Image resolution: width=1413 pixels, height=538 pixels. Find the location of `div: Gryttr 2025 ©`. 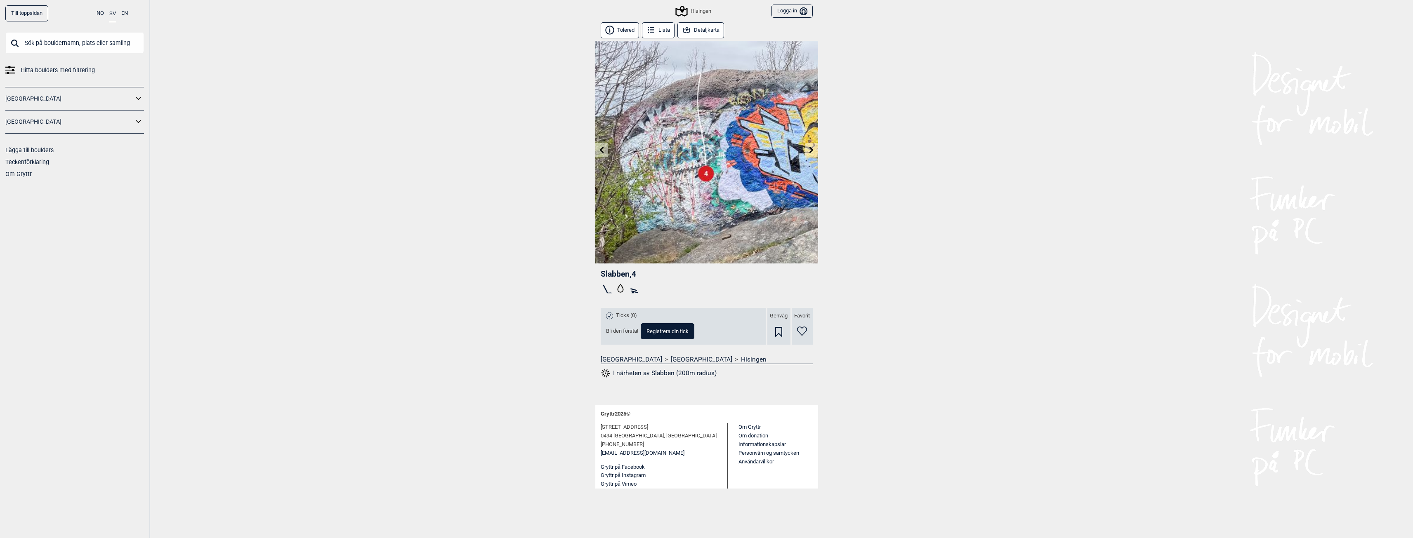

div: Gryttr 2025 © is located at coordinates (707, 414).